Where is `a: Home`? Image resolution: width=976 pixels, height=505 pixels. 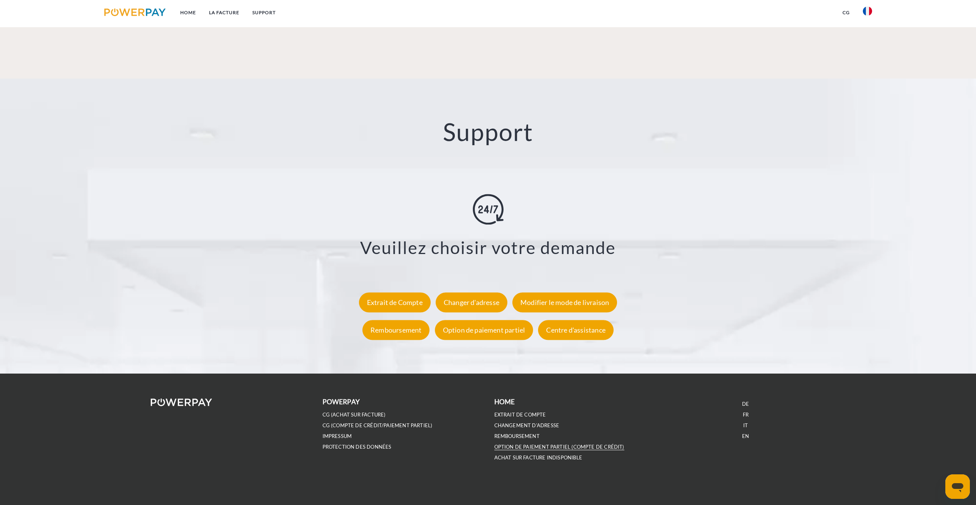 a: Home is located at coordinates (188, 13).